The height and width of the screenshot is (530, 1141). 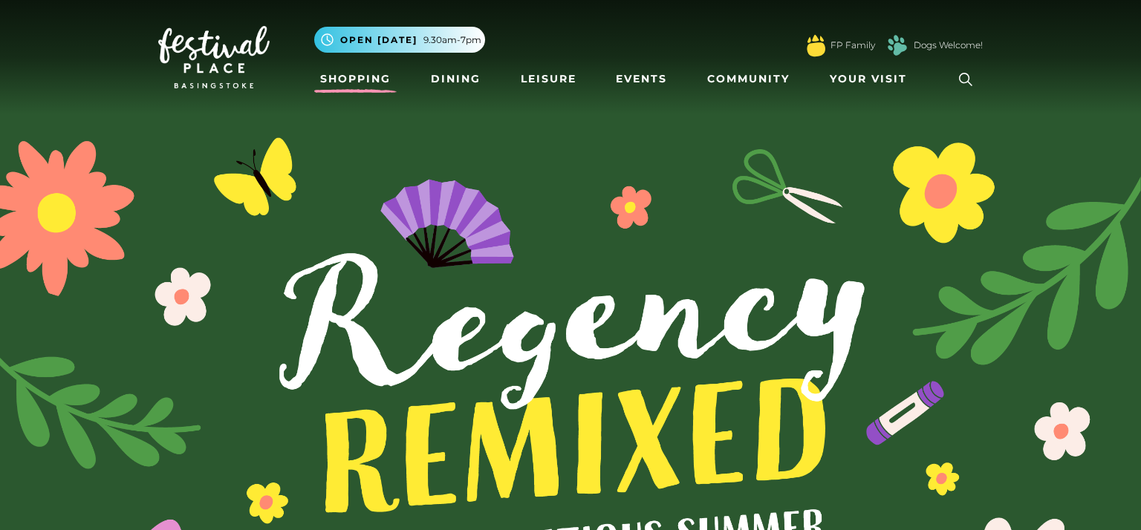 I want to click on span: Your Visit, so click(x=868, y=79).